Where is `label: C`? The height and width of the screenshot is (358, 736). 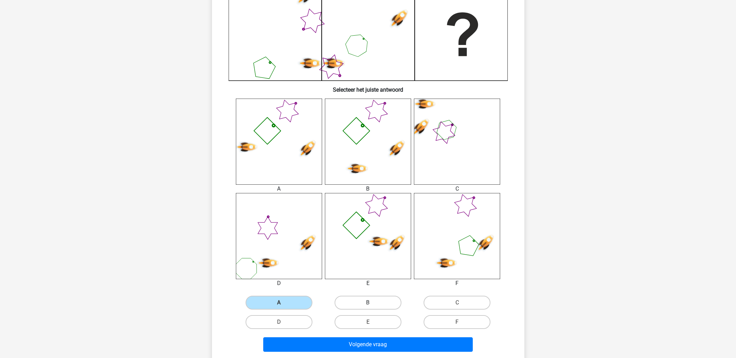
label: C is located at coordinates (457, 303).